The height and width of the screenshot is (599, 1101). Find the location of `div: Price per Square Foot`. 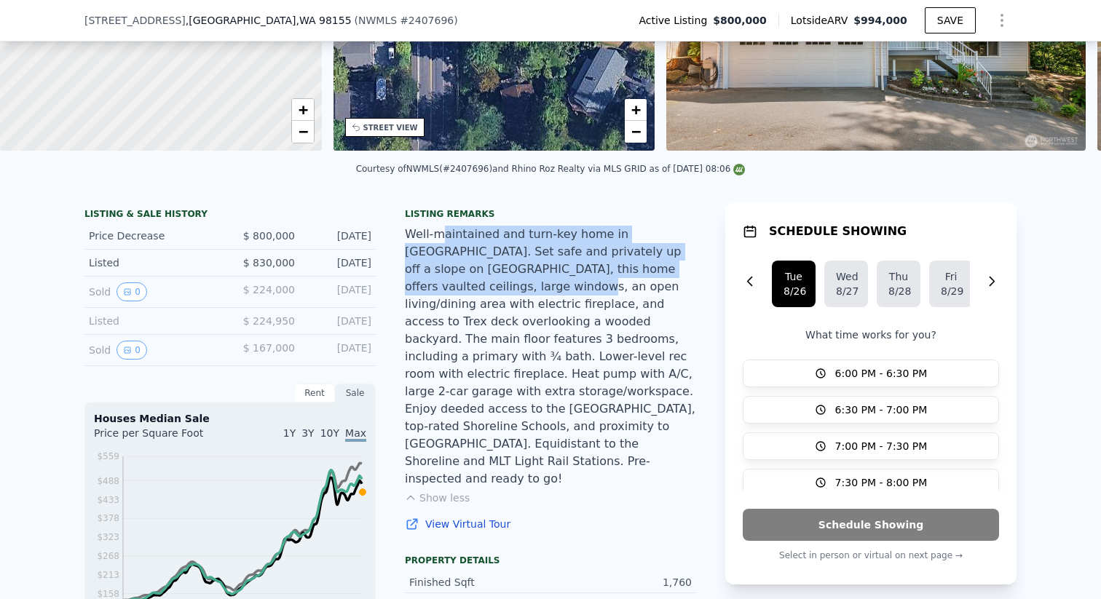

div: Price per Square Foot is located at coordinates (162, 437).